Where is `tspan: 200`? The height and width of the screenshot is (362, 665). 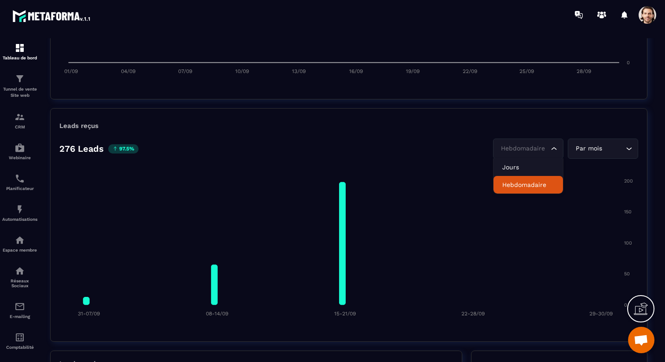
tspan: 200 is located at coordinates (628, 181).